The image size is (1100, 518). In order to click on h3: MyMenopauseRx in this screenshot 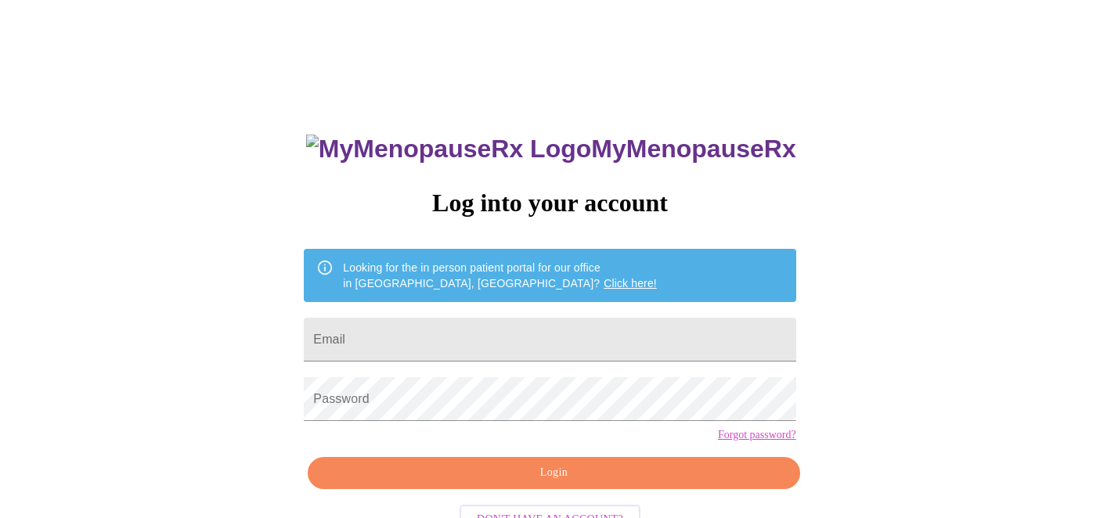, I will do `click(551, 149)`.